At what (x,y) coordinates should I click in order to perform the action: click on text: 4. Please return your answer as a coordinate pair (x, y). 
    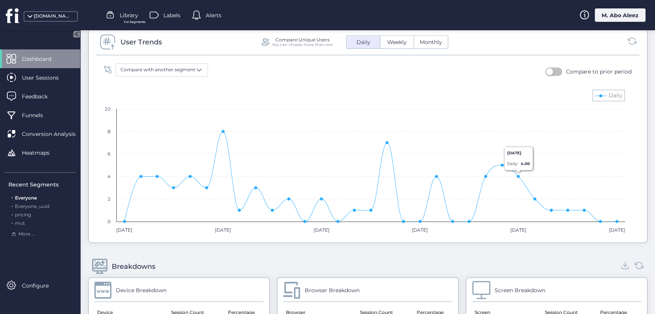
    Looking at the image, I should click on (109, 176).